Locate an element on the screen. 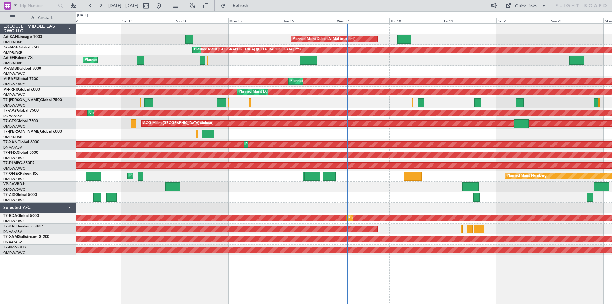 The height and width of the screenshot is (304, 612). div: Wed 17 is located at coordinates (362, 20).